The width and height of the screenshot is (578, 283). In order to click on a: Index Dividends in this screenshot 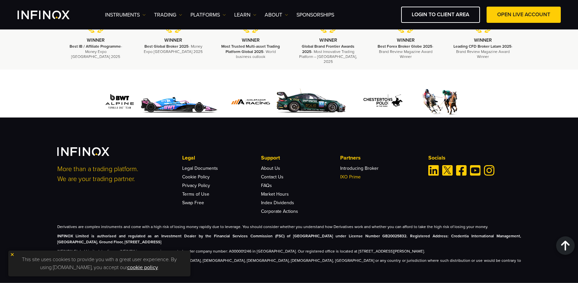, I will do `click(278, 203)`.